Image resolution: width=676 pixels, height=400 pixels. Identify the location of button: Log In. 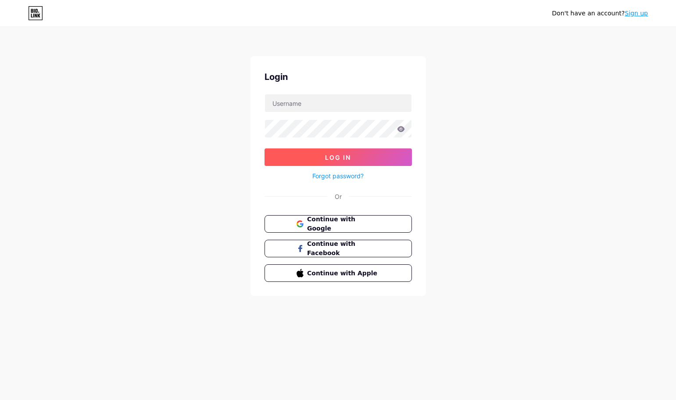
(338, 157).